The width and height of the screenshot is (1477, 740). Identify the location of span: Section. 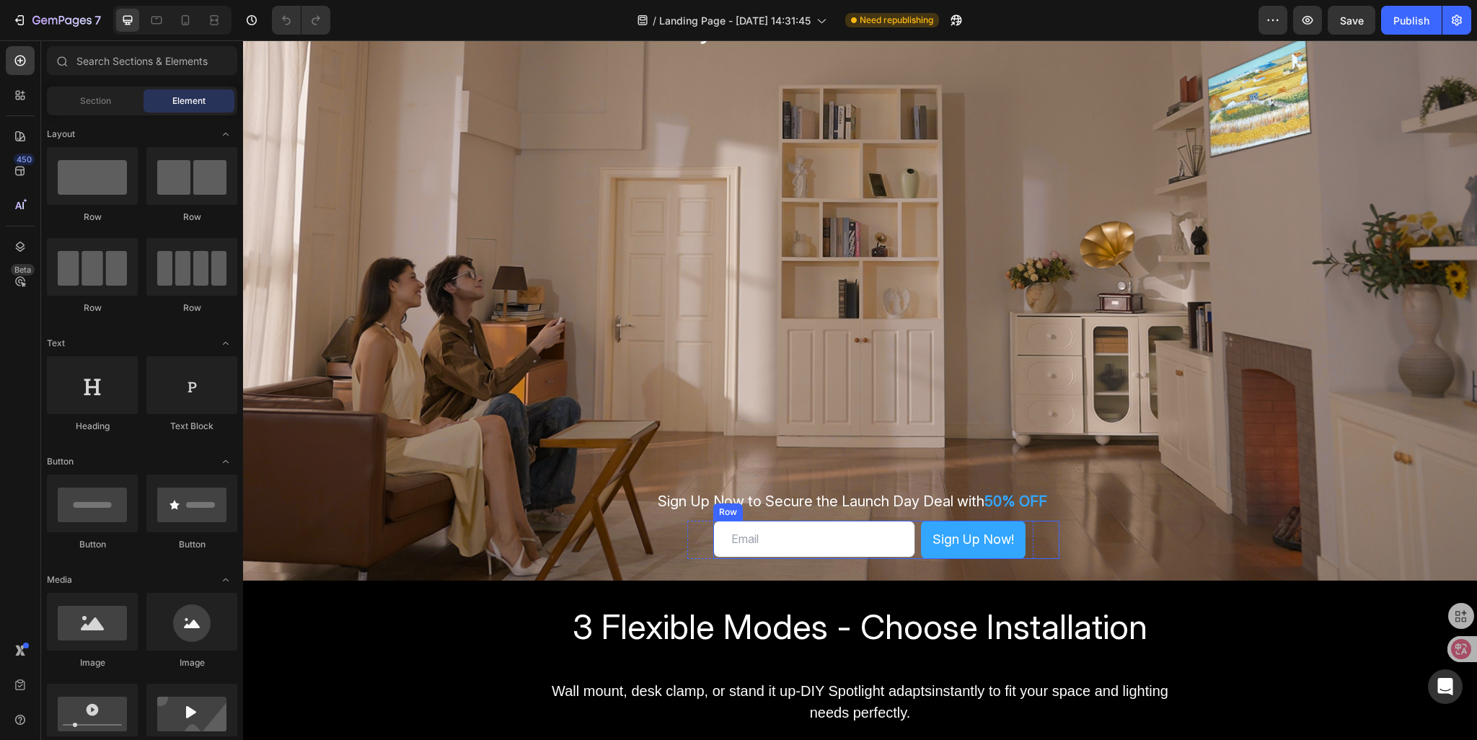
(95, 101).